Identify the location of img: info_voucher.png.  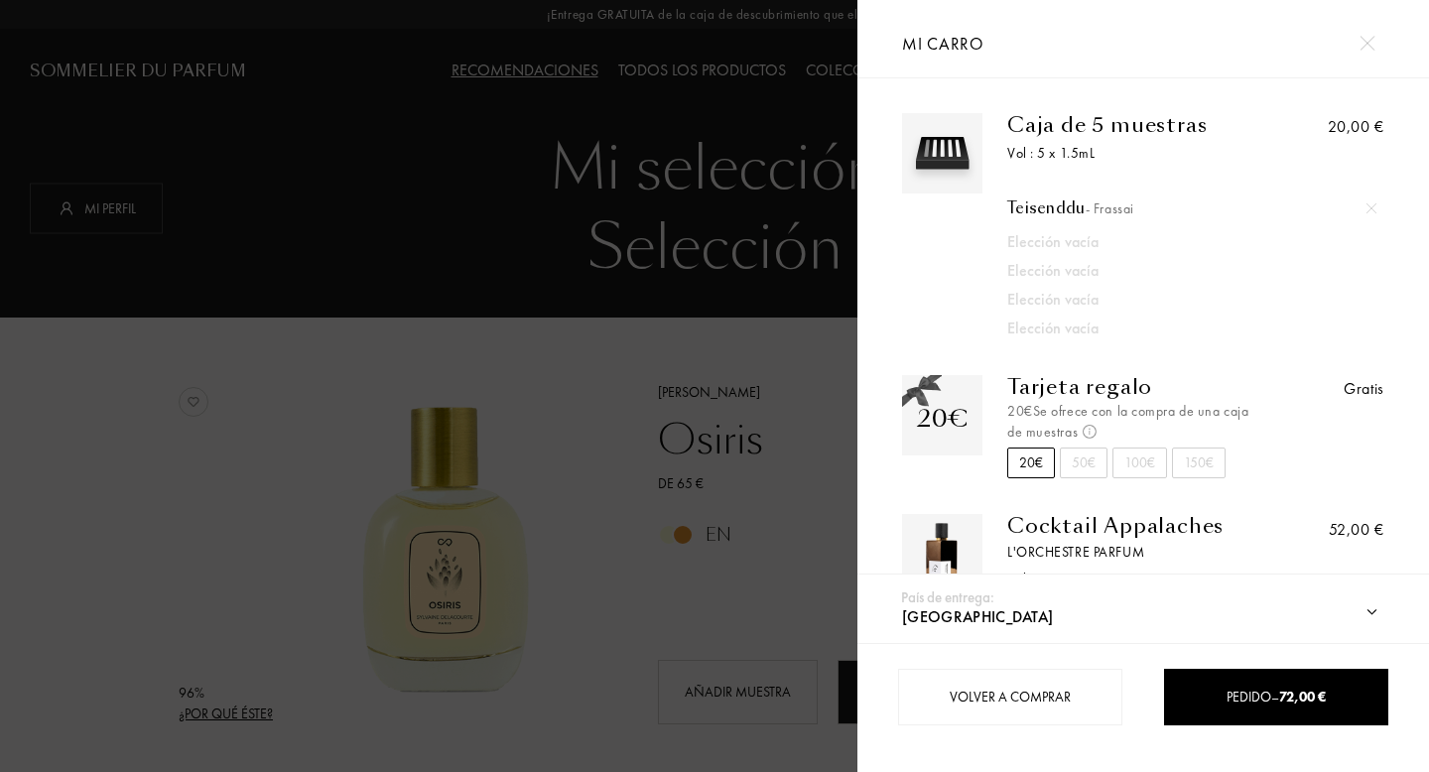
(1090, 432).